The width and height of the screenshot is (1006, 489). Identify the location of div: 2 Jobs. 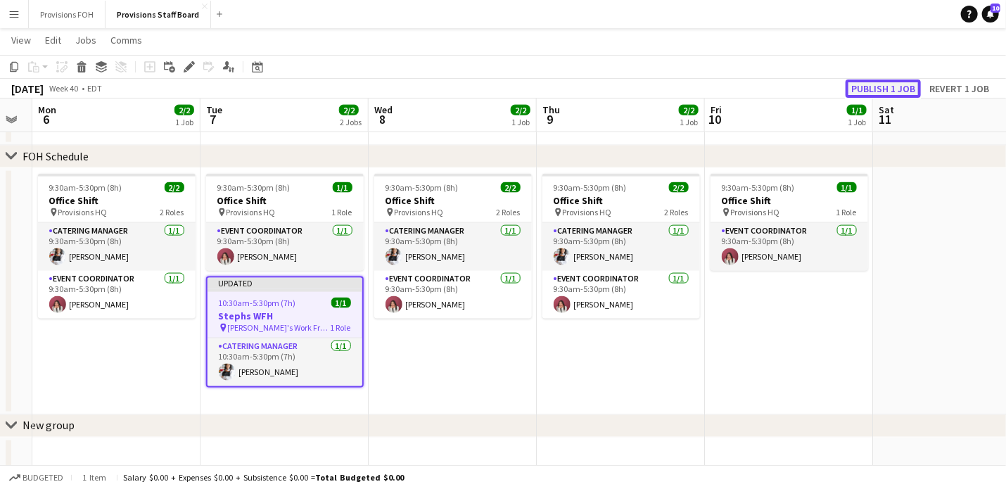
(350, 122).